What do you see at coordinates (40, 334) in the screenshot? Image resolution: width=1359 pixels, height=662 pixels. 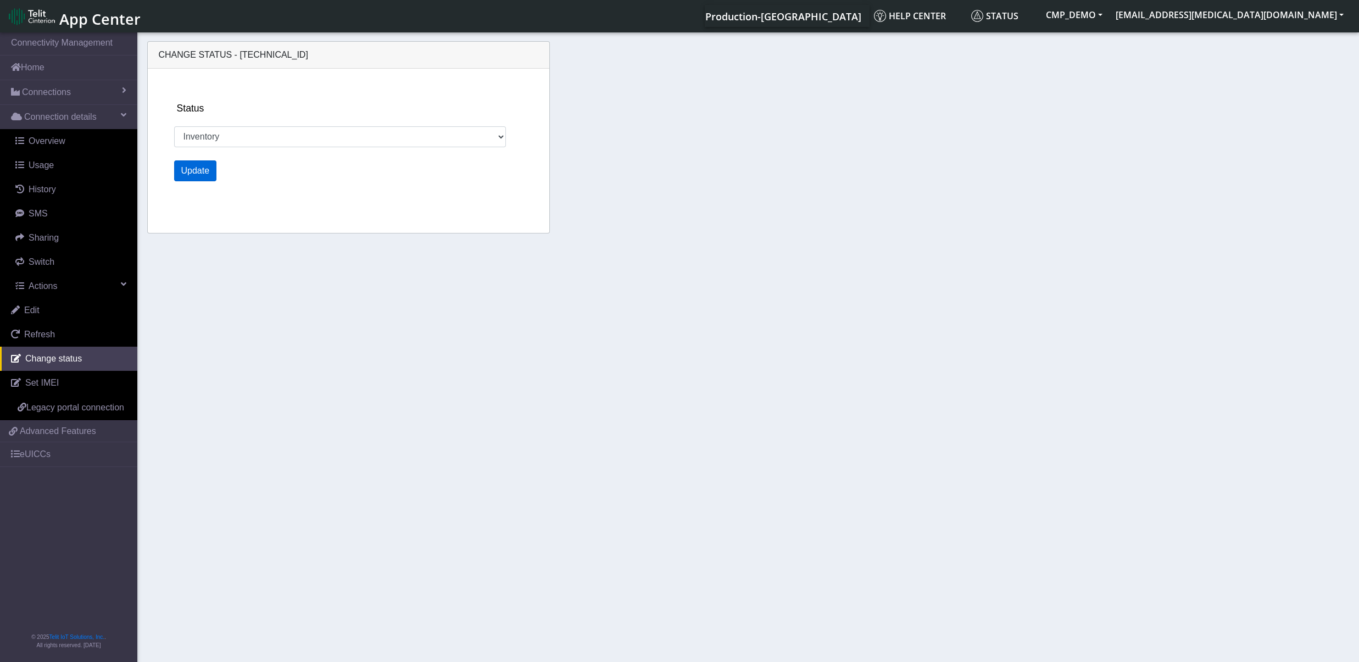 I see `span: Refresh` at bounding box center [40, 334].